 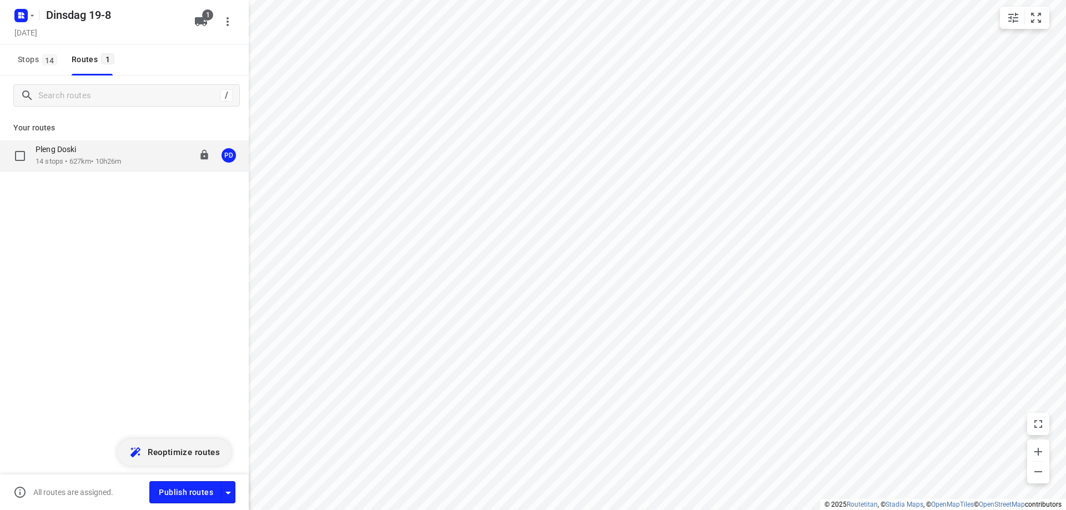 What do you see at coordinates (78, 162) in the screenshot?
I see `p: 14 stops • 627km • 10h26m` at bounding box center [78, 162].